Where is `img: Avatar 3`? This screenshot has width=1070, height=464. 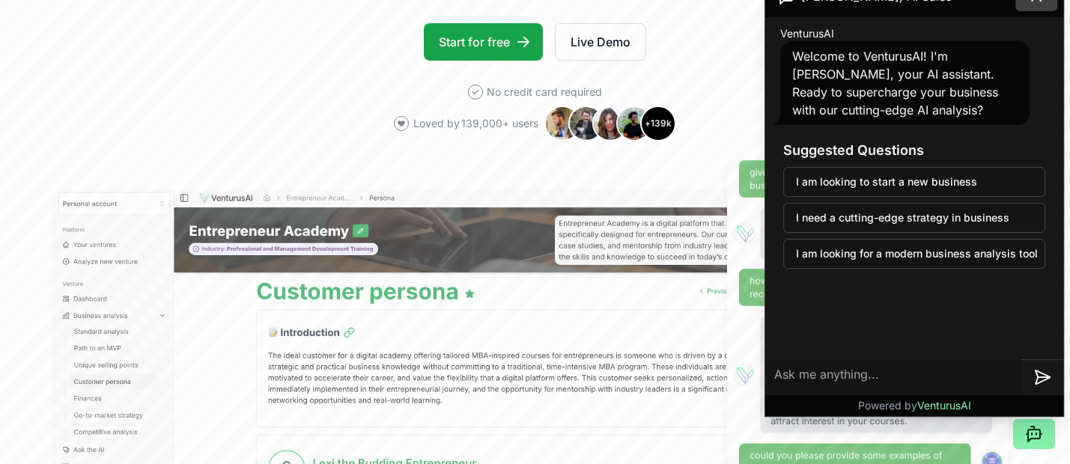
img: Avatar 3 is located at coordinates (610, 124).